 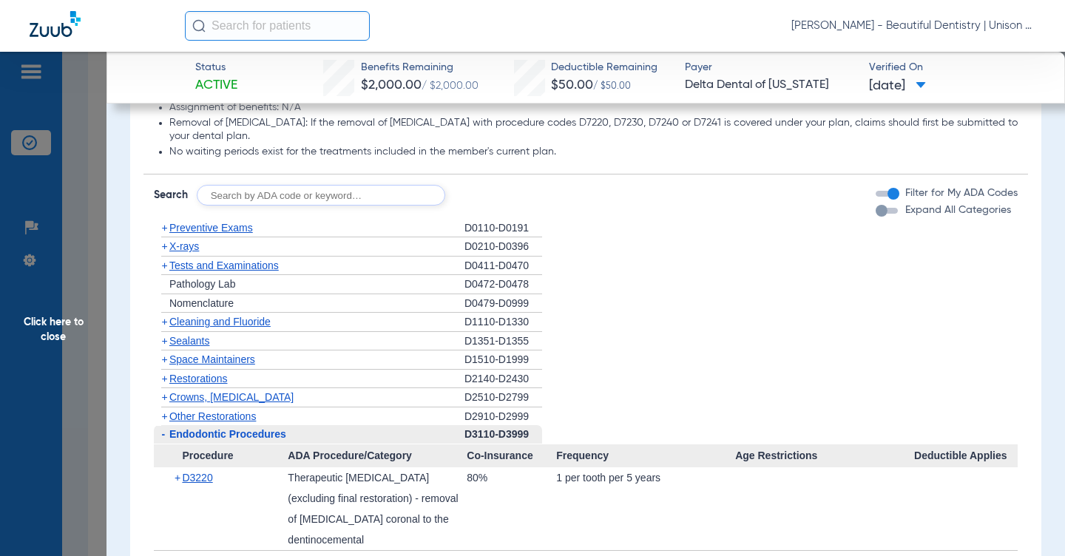 I want to click on span: Pathology Lab, so click(x=203, y=284).